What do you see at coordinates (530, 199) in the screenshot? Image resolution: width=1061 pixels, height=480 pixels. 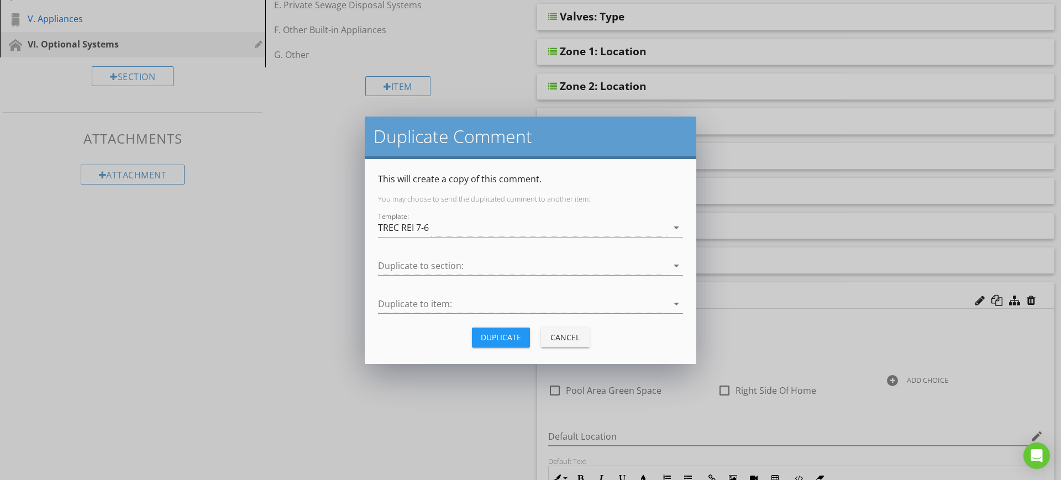 I see `p: You may choose to send the duplicated comment to another item:` at bounding box center [530, 199].